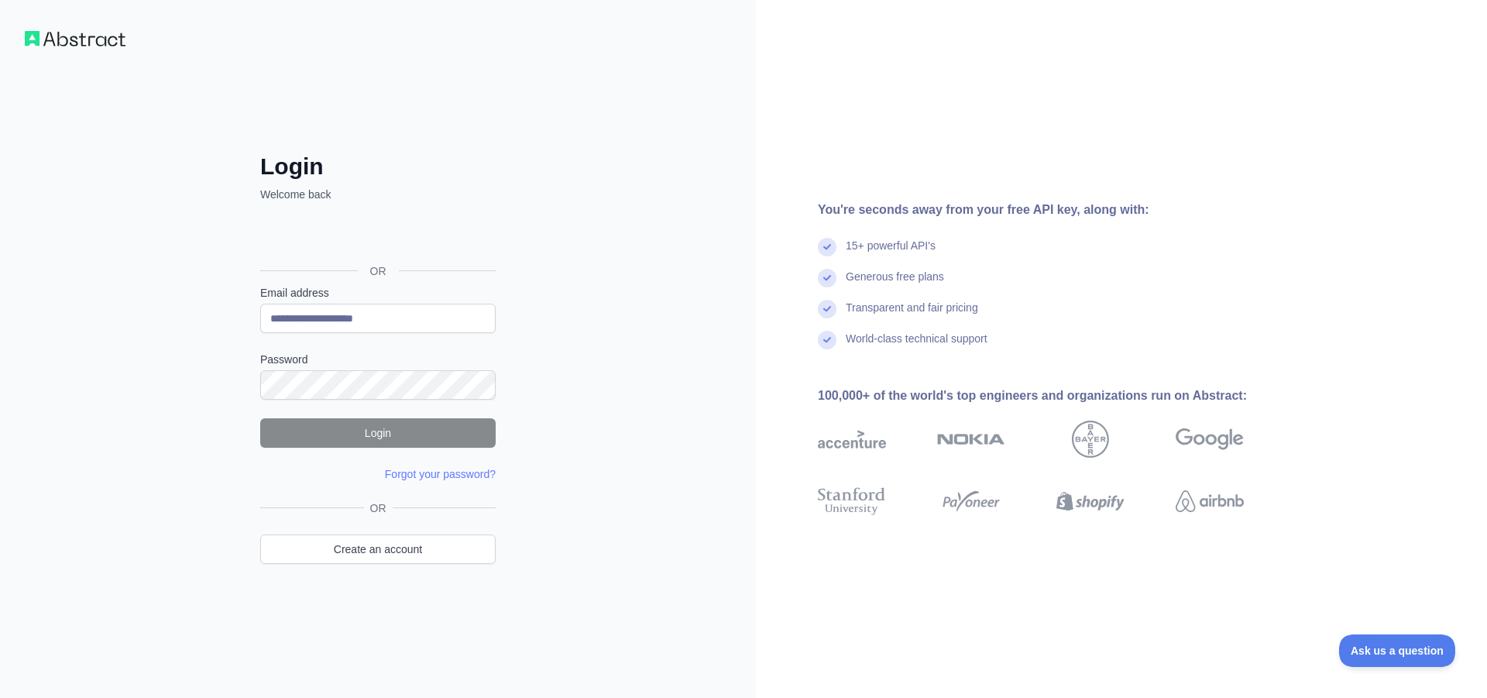  Describe the element at coordinates (378, 194) in the screenshot. I see `p: Welcome back` at that location.